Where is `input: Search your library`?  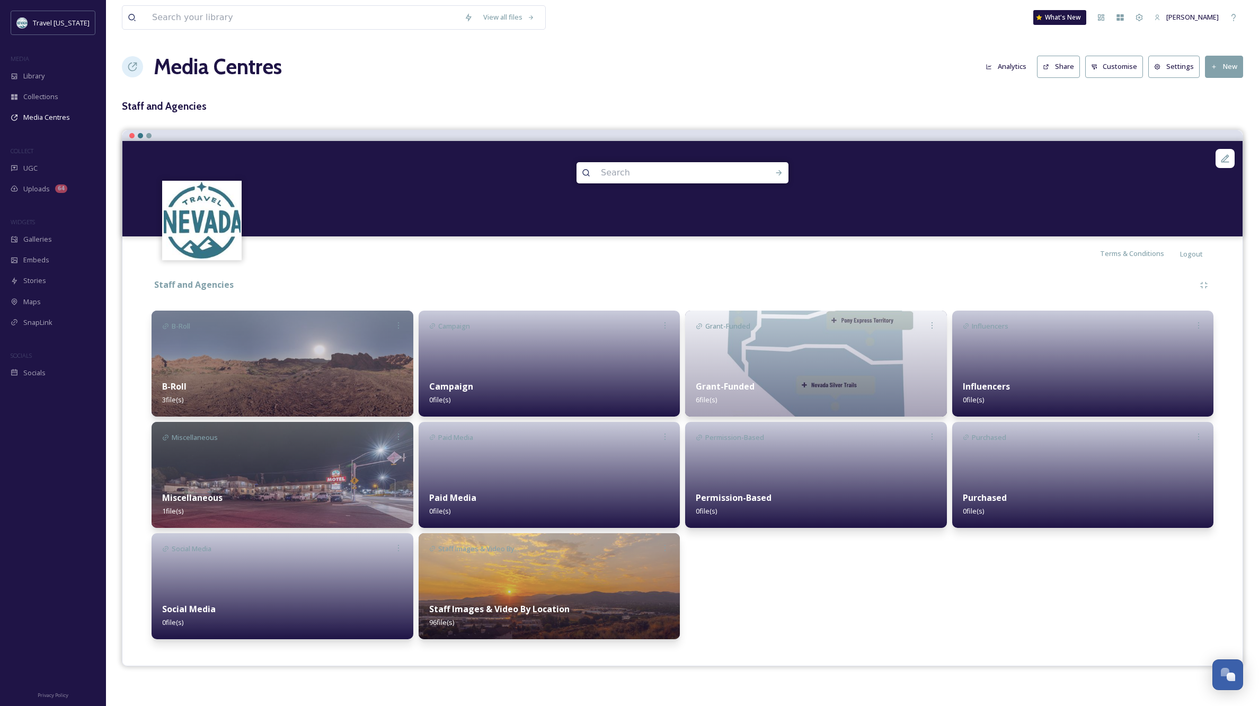
input: Search your library is located at coordinates (303, 17).